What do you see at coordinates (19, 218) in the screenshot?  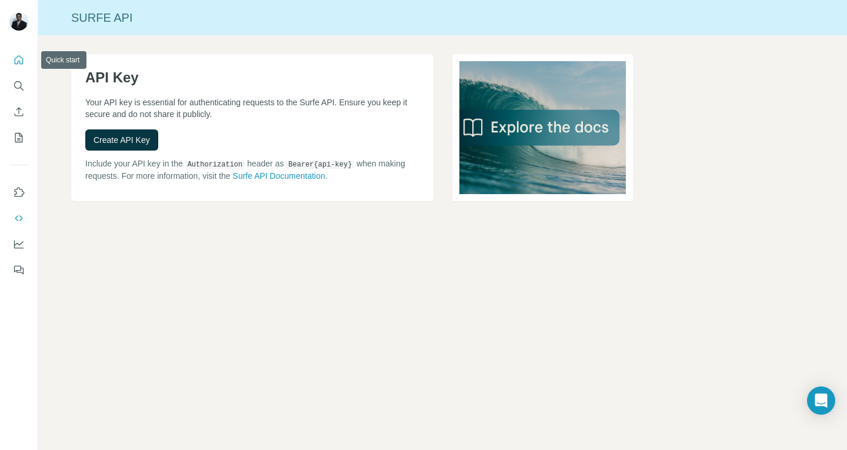 I see `button: Use Surfe API` at bounding box center [19, 218].